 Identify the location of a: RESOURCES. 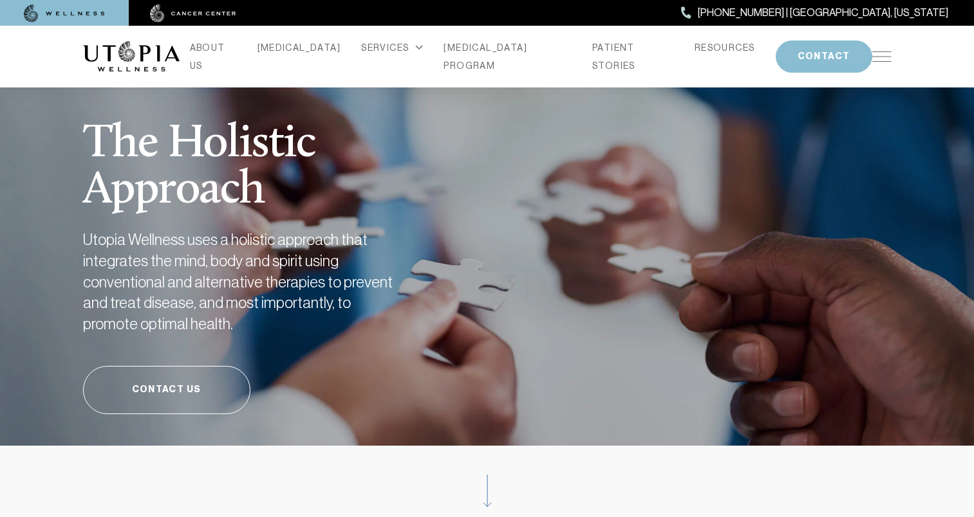
(725, 48).